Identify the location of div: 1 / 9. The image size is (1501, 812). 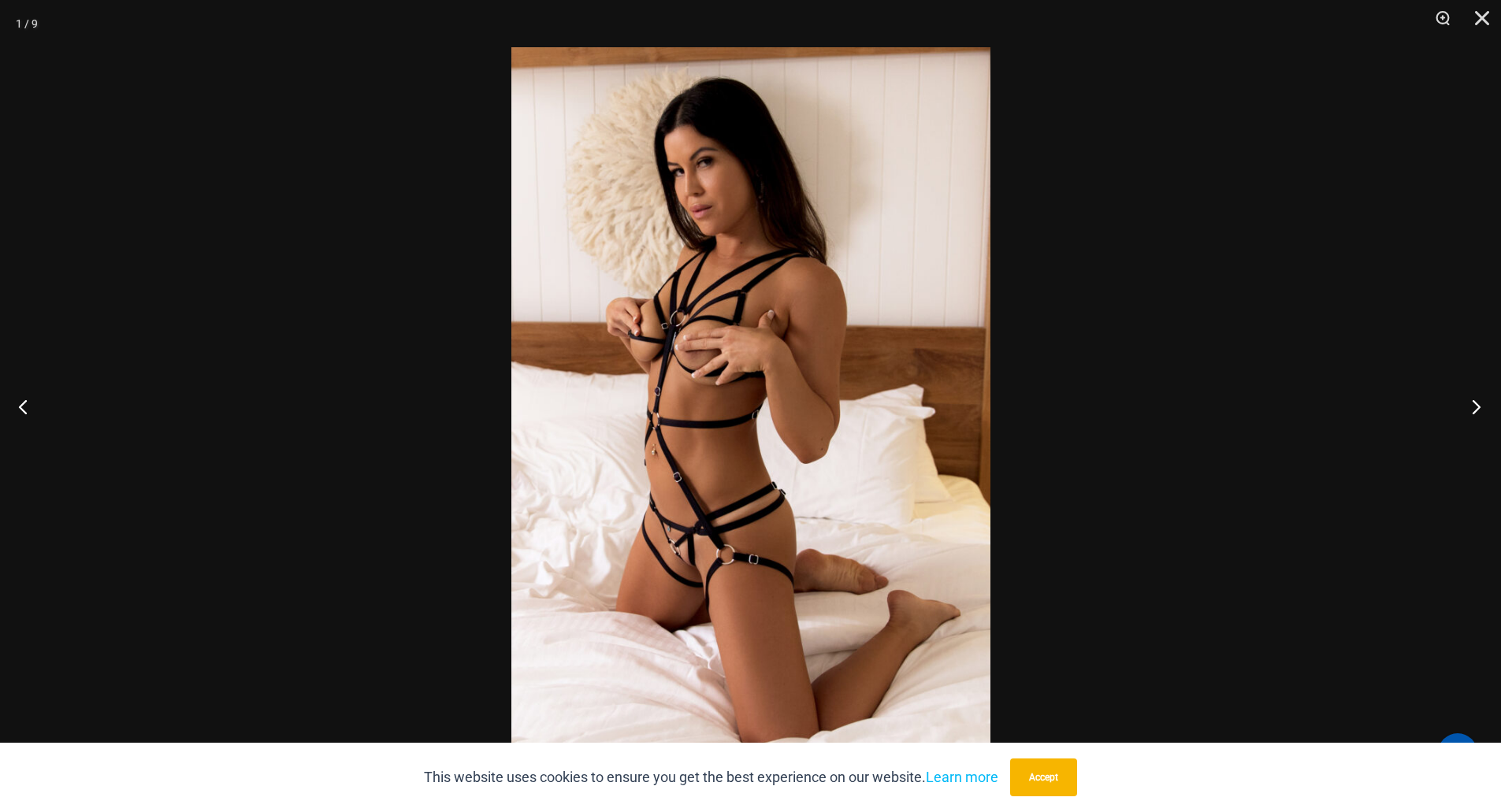
(27, 24).